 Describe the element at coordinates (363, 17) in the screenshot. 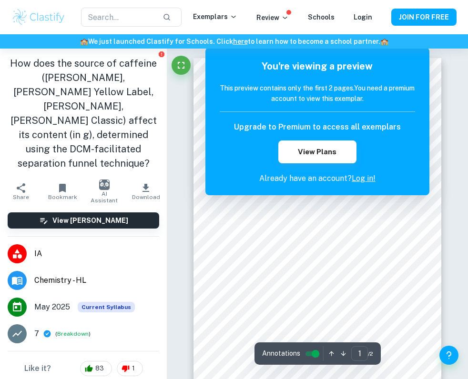

I see `a: Login` at that location.